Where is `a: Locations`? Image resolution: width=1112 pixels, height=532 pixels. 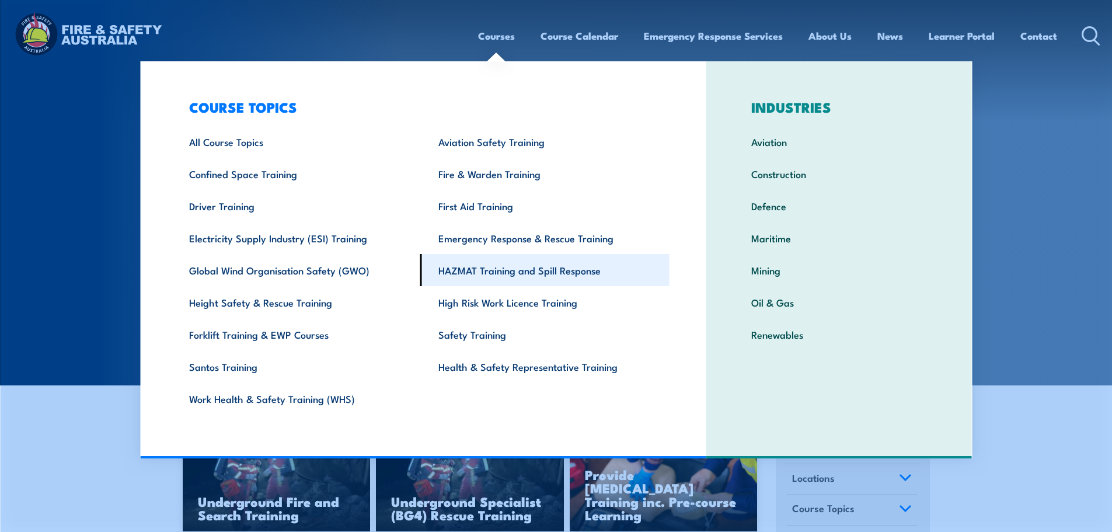
a: Locations is located at coordinates (851, 479).